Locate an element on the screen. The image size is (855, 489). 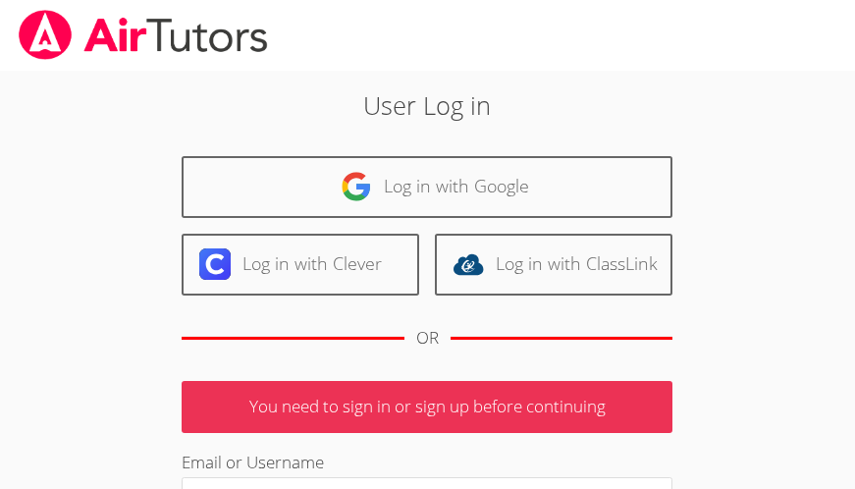
img: classlink-logo-d6bb404cc1216ec64c9a2012d9dc4662098be43eaf13dc465df04b49fa7ab582.svg is located at coordinates (468, 264).